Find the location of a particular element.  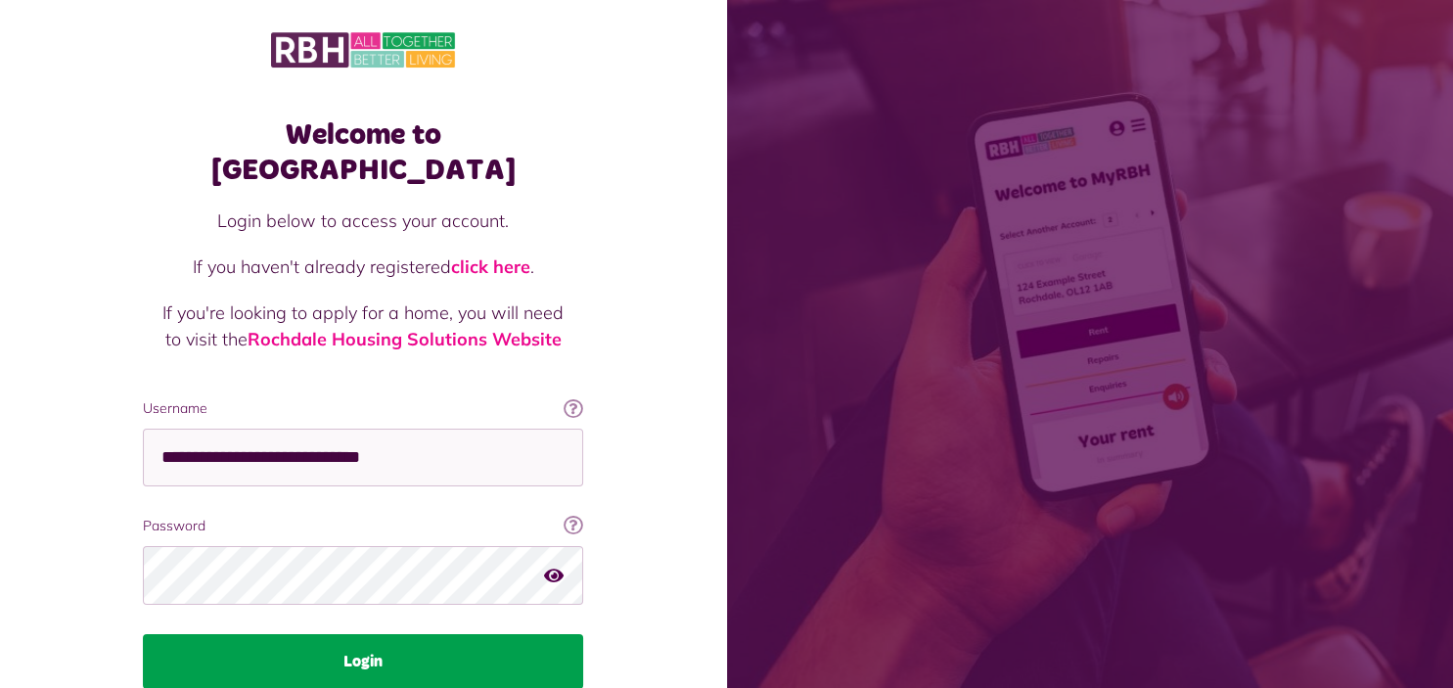

p: If you haven't already registered . is located at coordinates (363, 266).